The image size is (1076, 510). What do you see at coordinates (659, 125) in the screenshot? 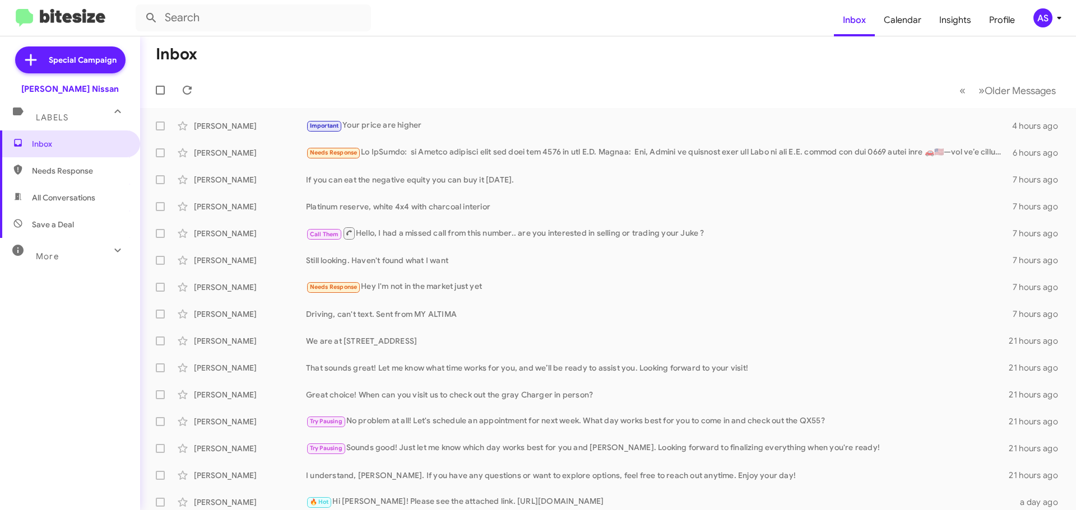
I see `div: Your price are higher` at bounding box center [659, 125].